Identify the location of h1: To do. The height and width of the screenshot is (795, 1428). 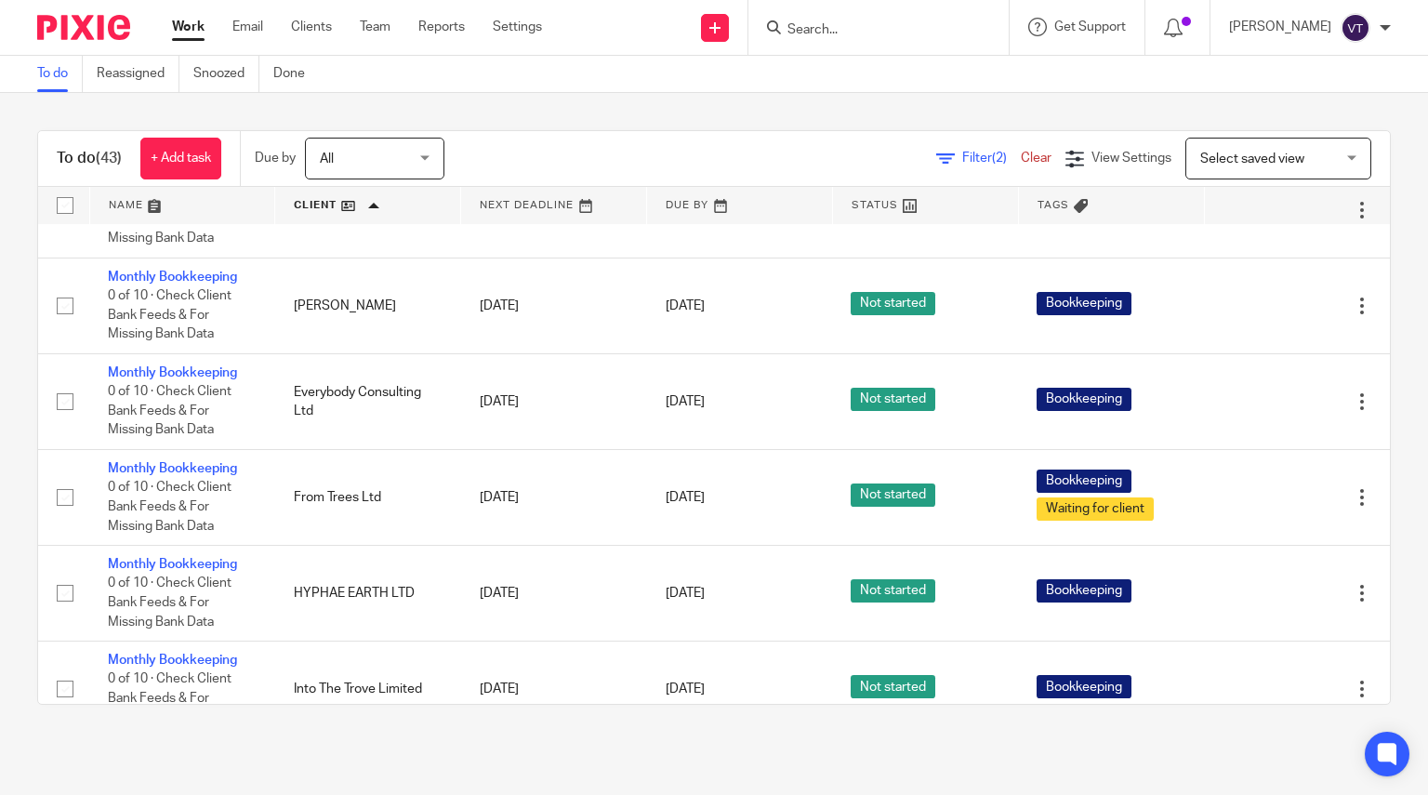
(89, 158).